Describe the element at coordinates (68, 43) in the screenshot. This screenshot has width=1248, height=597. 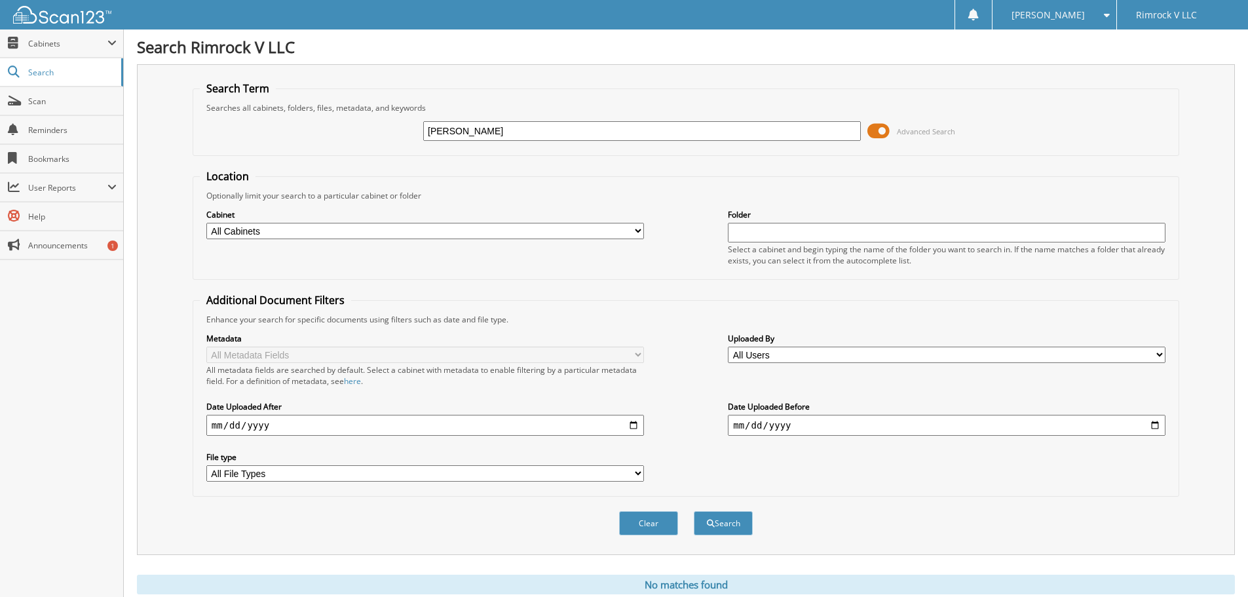
I see `span: Cabinets` at that location.